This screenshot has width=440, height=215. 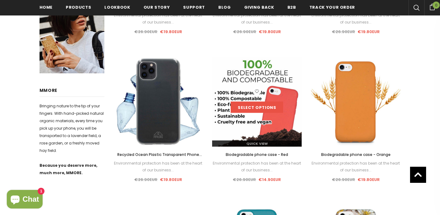 I want to click on p: Bringing nature to the tip of your fingers. With hand-picked natural organic materials, every tim..., so click(x=72, y=128).